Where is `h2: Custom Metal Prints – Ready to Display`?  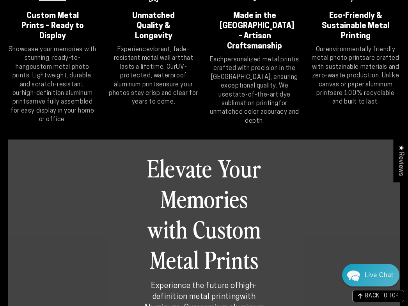
h2: Custom Metal Prints – Ready to Display is located at coordinates (52, 26).